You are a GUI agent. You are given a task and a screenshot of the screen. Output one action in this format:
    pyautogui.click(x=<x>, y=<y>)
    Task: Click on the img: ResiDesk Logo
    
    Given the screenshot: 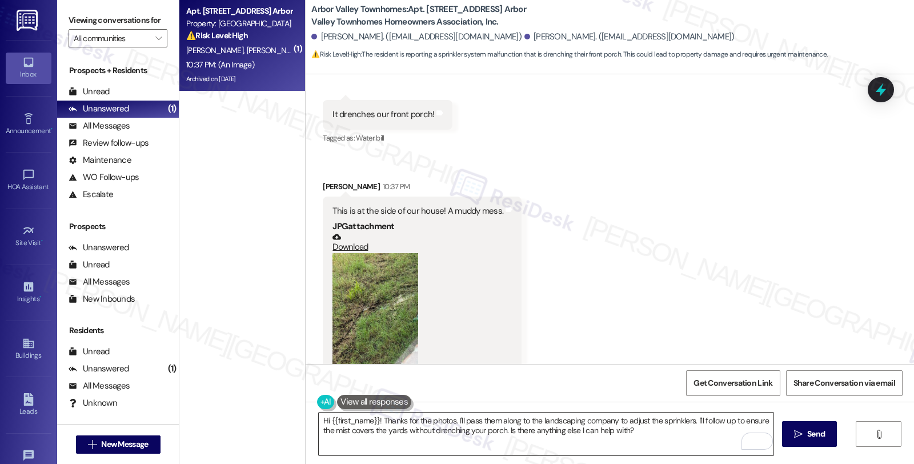 What is the action you would take?
    pyautogui.click(x=28, y=20)
    